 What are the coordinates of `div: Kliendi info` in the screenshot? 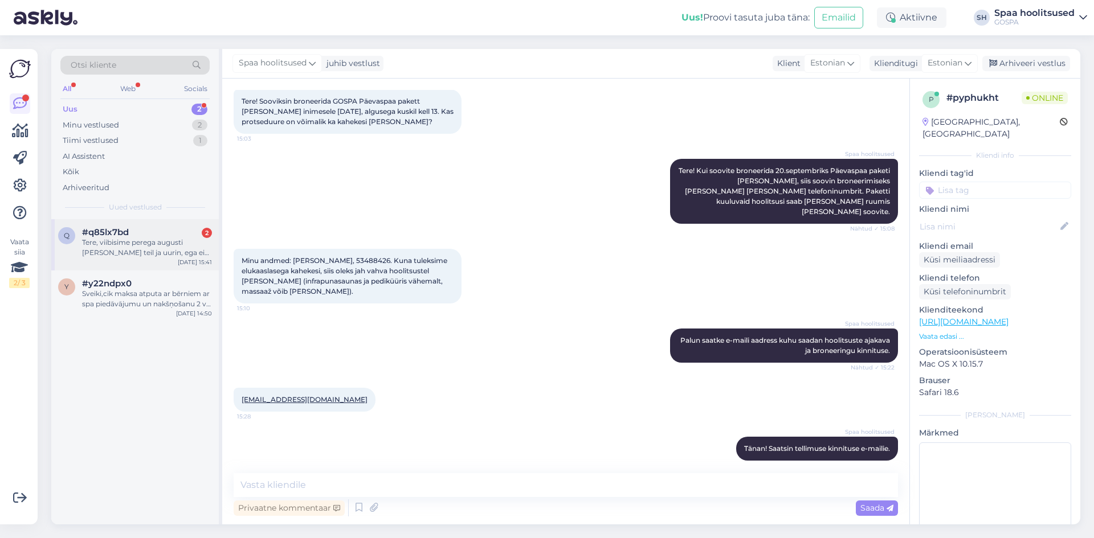 It's located at (995, 156).